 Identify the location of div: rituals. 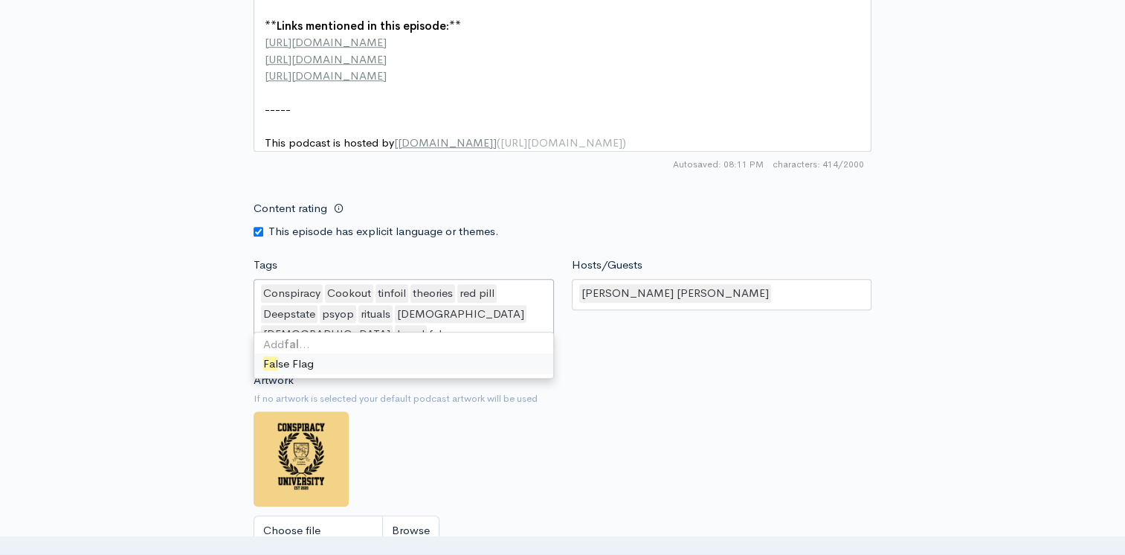
(376, 314).